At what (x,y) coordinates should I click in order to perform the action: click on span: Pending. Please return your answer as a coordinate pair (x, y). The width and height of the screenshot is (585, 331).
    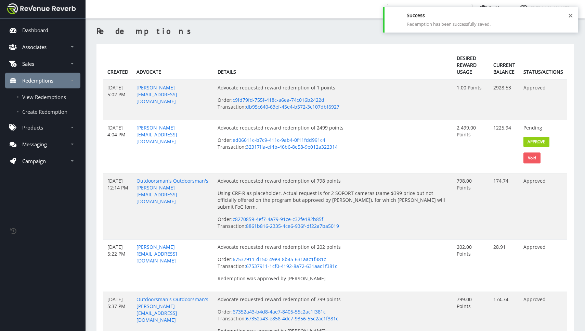
    Looking at the image, I should click on (533, 127).